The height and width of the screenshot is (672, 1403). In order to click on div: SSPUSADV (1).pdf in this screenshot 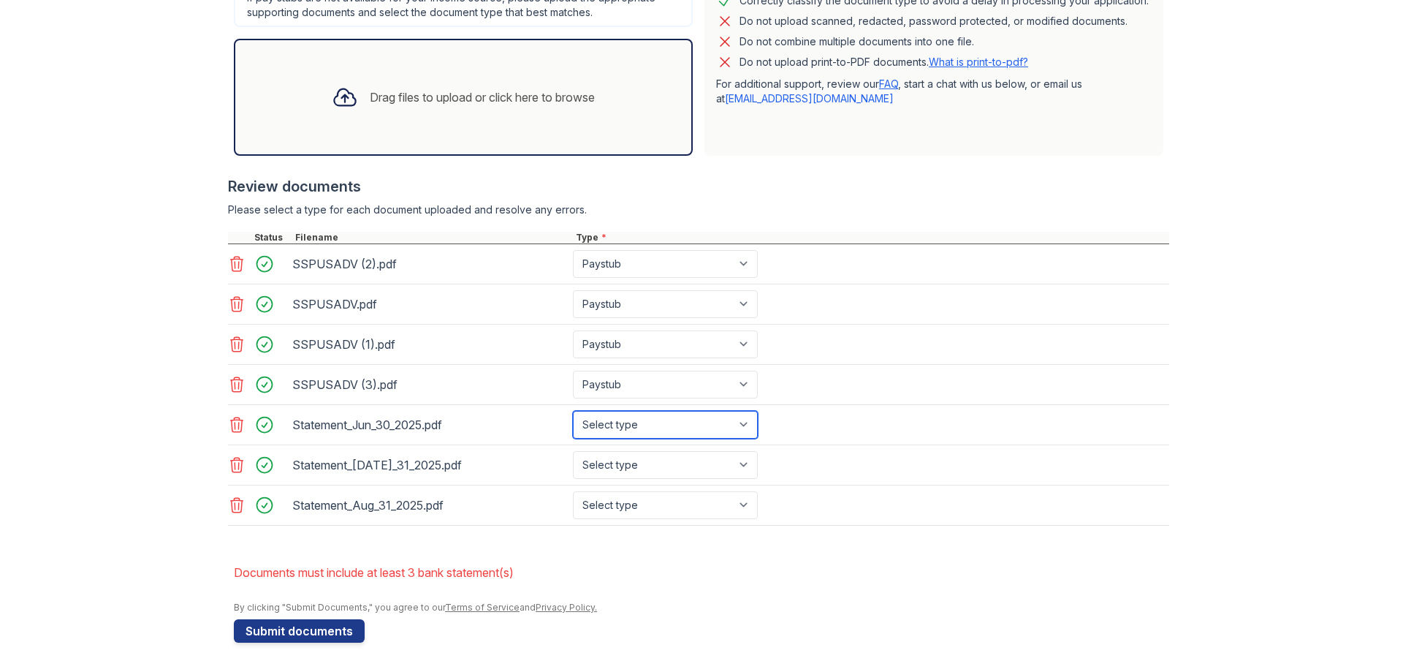, I will do `click(430, 344)`.